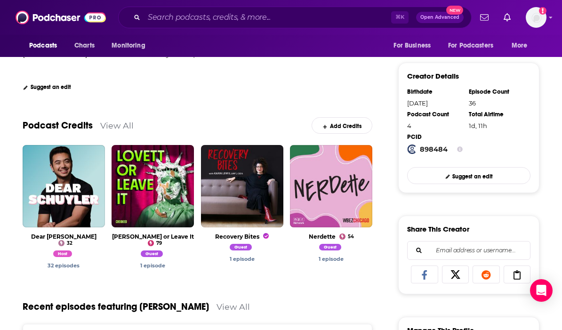 This screenshot has height=330, width=562. Describe the element at coordinates (518, 275) in the screenshot. I see `a: Copy Link` at that location.